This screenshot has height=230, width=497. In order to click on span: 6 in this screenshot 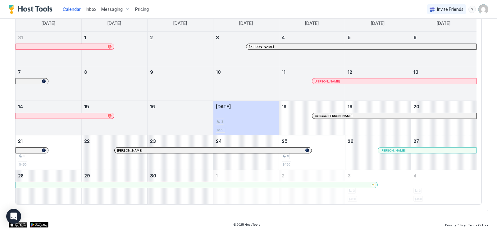, I will do `click(415, 37)`.